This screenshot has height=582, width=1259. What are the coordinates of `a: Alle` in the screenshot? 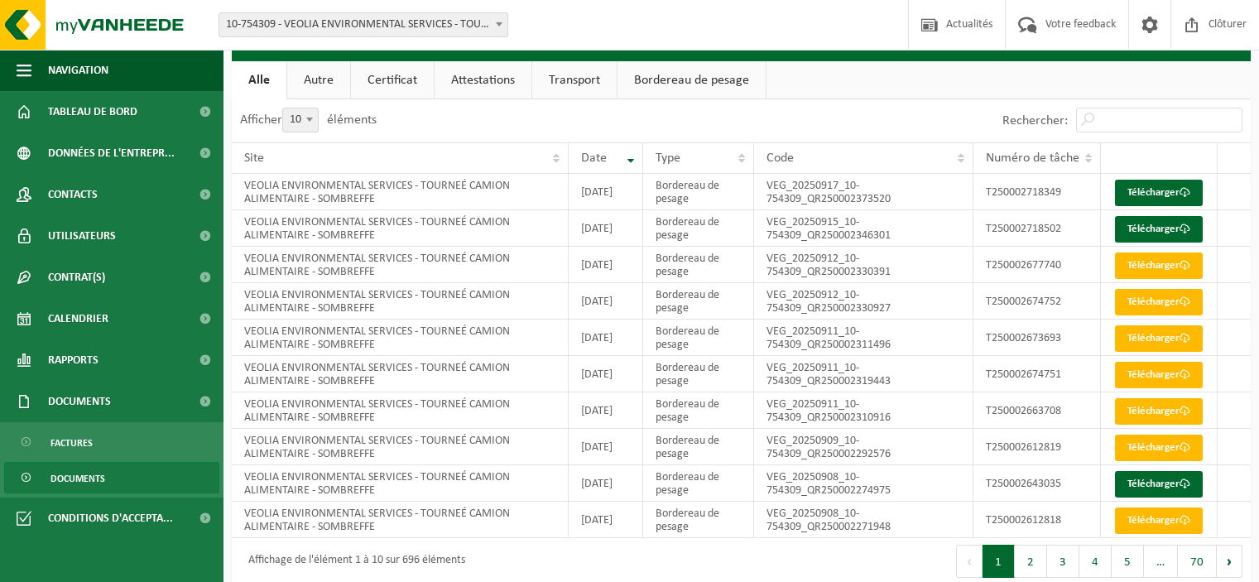 It's located at (259, 80).